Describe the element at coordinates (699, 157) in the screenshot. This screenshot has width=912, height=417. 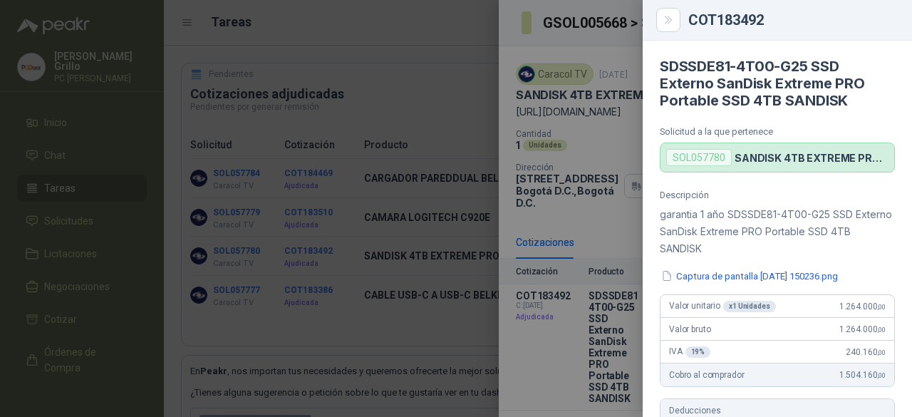
I see `div: SOL057780` at that location.